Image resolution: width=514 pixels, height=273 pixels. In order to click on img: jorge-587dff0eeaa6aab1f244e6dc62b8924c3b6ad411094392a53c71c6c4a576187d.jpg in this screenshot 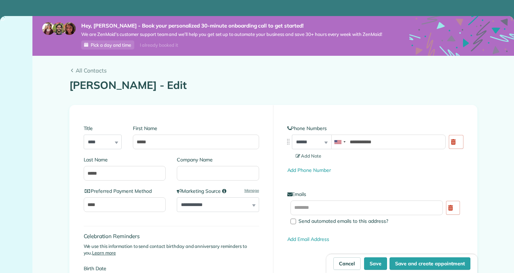, I will do `click(59, 29)`.